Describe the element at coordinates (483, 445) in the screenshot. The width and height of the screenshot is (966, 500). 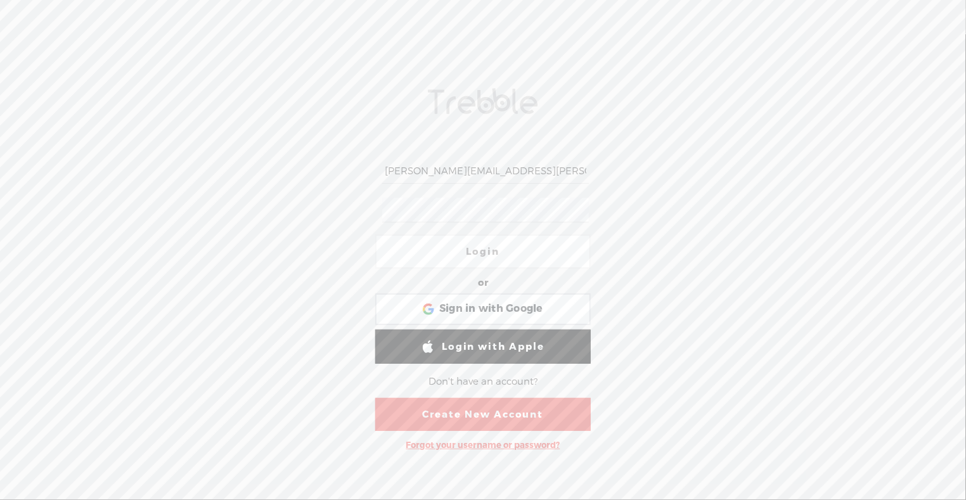
I see `div: Forgot your username or password?` at that location.